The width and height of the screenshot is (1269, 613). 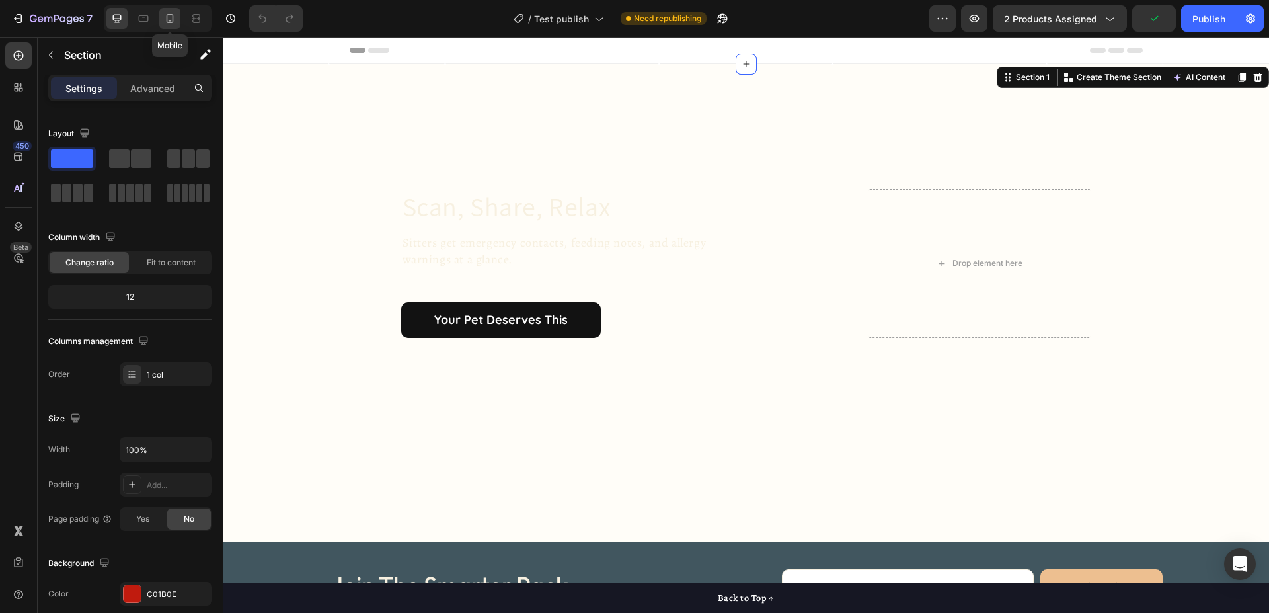 I want to click on div: Undo/Redo, so click(x=276, y=19).